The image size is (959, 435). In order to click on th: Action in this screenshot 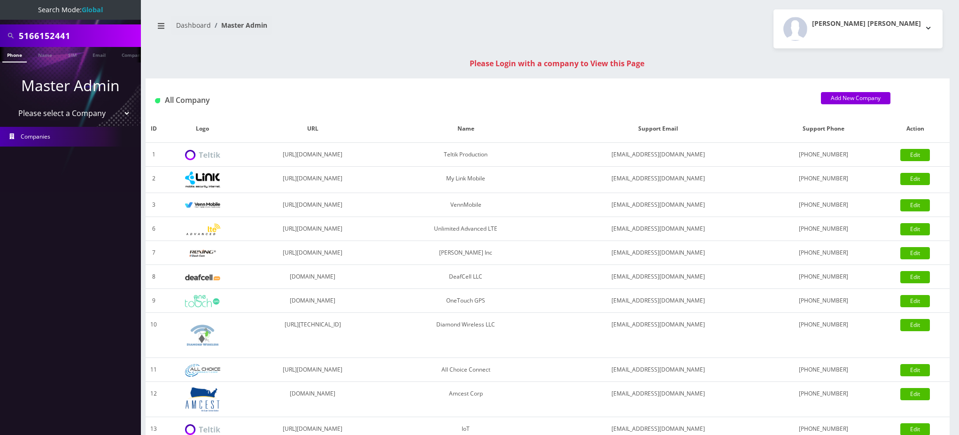, I will do `click(915, 129)`.